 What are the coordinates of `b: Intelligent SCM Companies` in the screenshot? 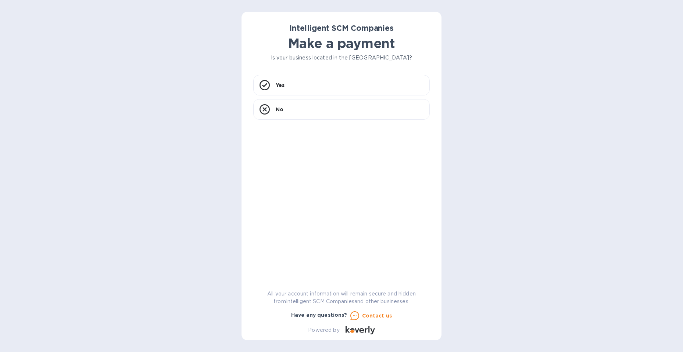 It's located at (341, 28).